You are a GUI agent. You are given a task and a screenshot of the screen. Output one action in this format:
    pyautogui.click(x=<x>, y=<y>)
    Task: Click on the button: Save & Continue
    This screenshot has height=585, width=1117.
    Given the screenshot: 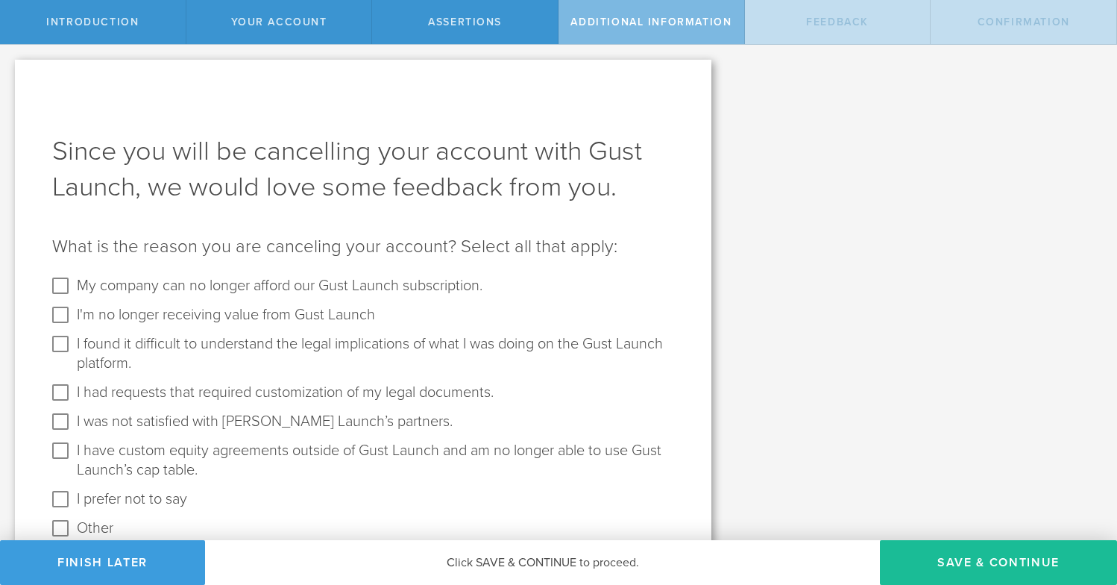 What is the action you would take?
    pyautogui.click(x=999, y=562)
    